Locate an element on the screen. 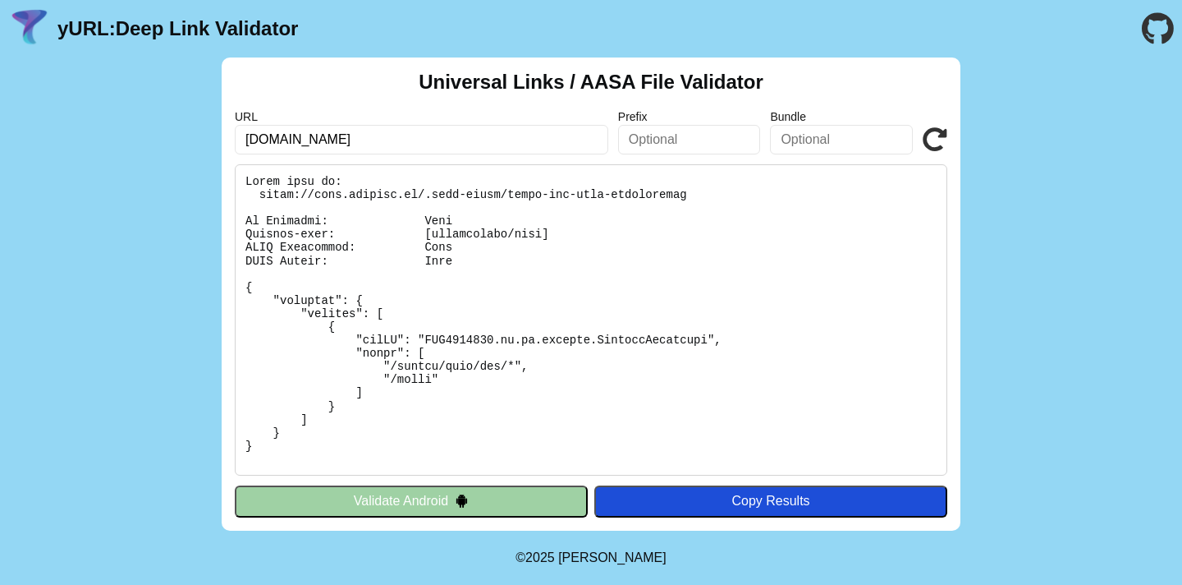 The width and height of the screenshot is (1182, 585). label: Prefix is located at coordinates (690, 117).